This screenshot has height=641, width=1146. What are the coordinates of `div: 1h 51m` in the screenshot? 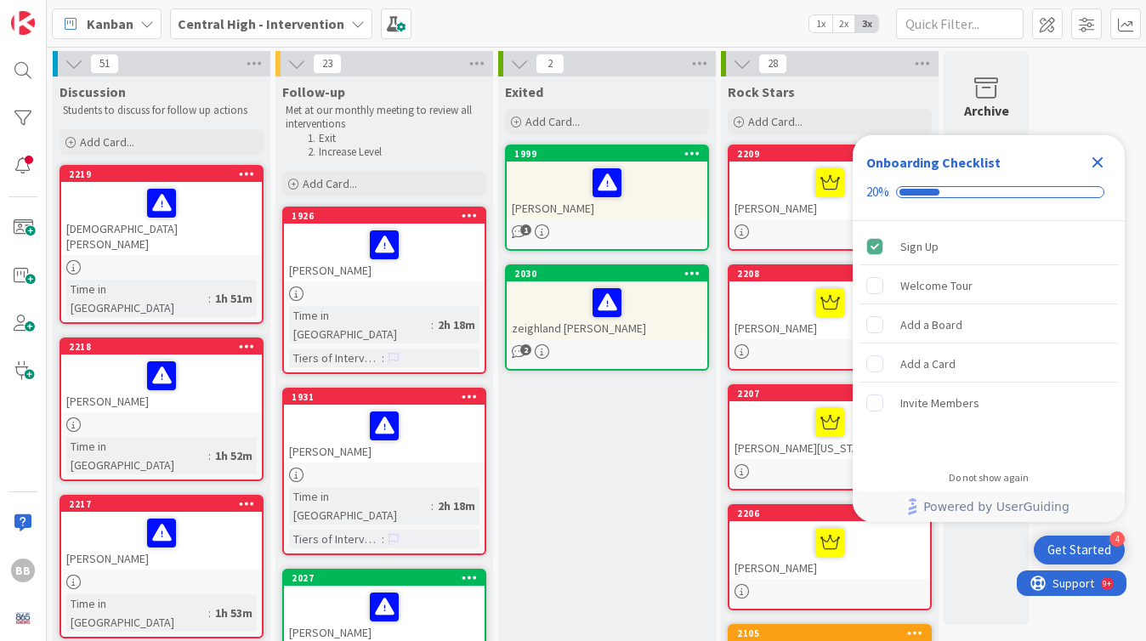 It's located at (234, 298).